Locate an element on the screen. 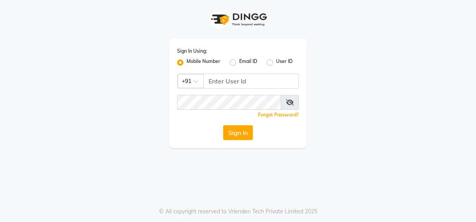 The height and width of the screenshot is (222, 476). a: Forgot Password? is located at coordinates (279, 114).